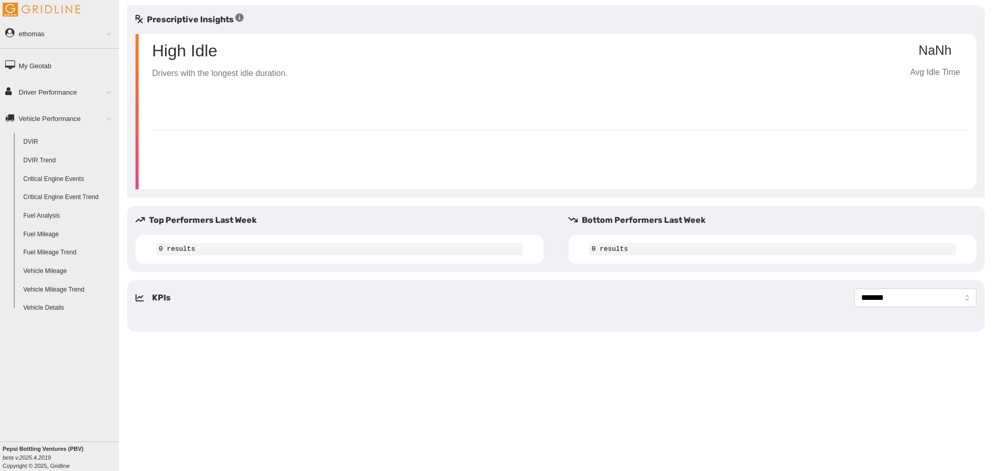 This screenshot has width=993, height=471. Describe the element at coordinates (69, 290) in the screenshot. I see `a: Vehicle Mileage Trend` at that location.